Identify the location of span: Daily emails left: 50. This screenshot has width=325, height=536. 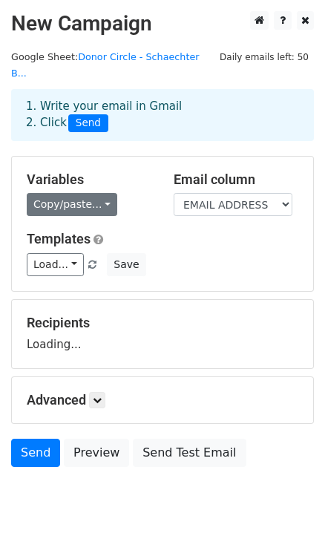
(264, 57).